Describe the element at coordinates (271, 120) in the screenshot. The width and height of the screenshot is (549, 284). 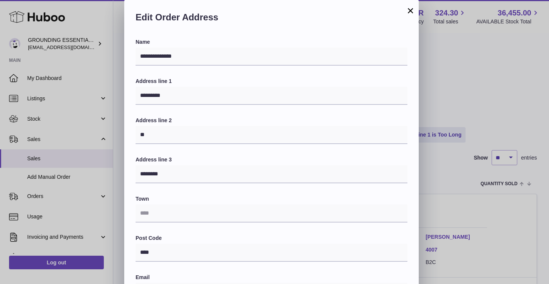
I see `label: Address line 2` at that location.